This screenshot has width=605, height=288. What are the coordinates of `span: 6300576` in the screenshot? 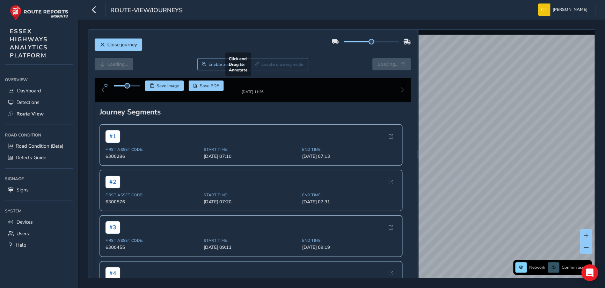 It's located at (153, 207).